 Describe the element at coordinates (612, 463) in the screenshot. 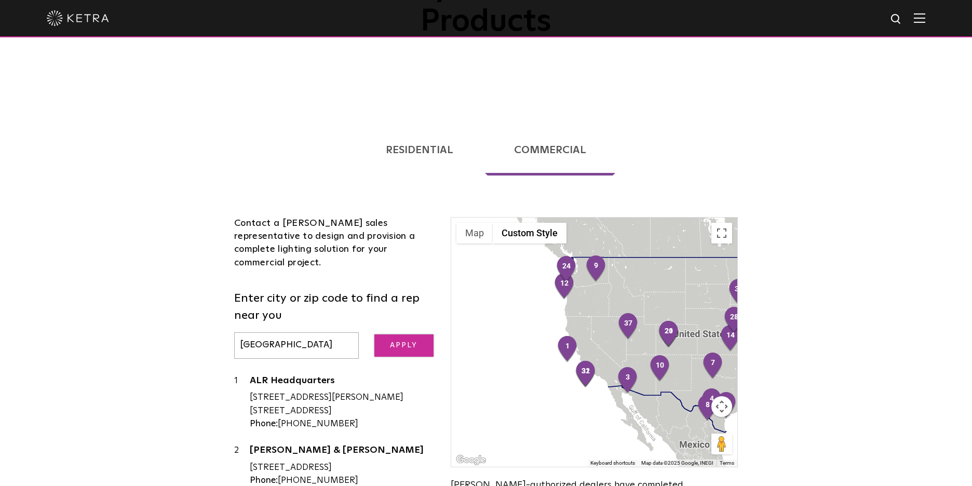

I see `button: Keyboard shortcuts` at that location.